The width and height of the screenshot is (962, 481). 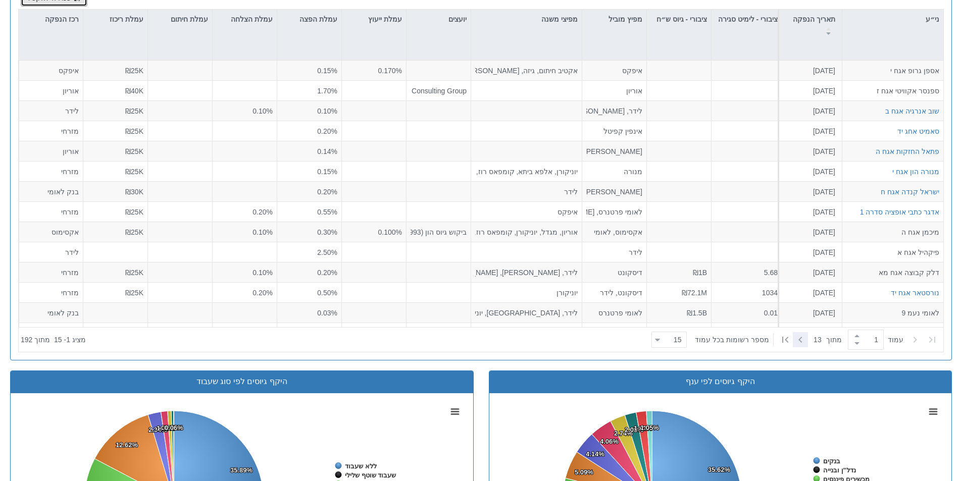 What do you see at coordinates (893, 232) in the screenshot?
I see `div: מיכמן אגח ה` at bounding box center [893, 232].